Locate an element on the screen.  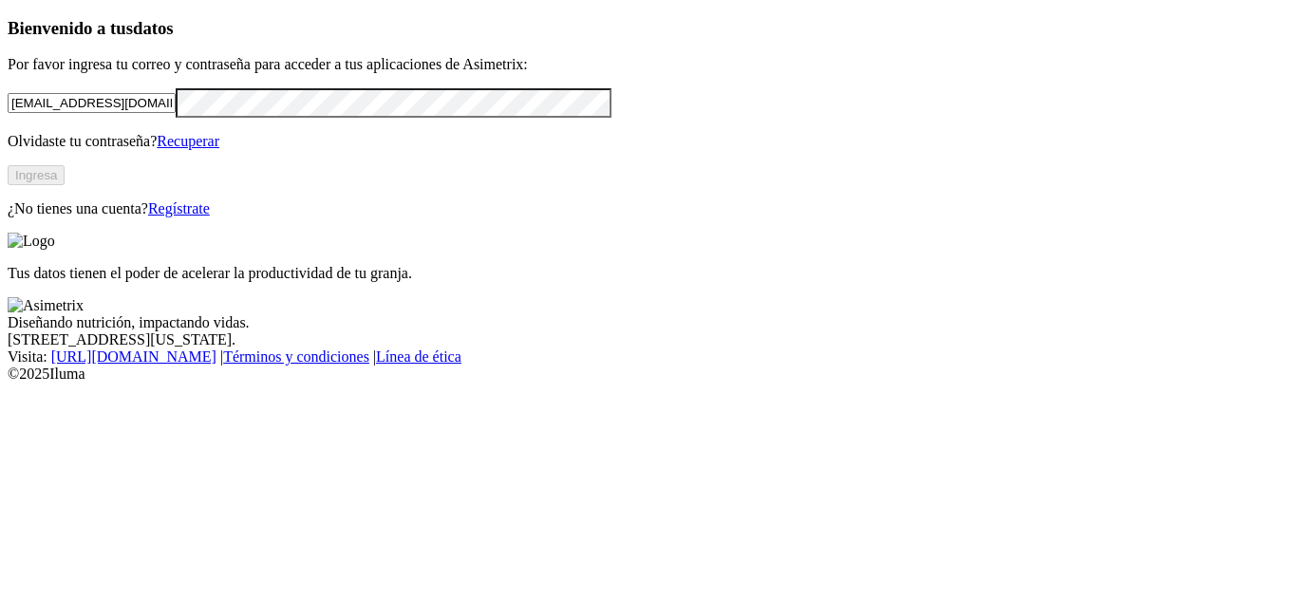
img: Asimetrix is located at coordinates (46, 306).